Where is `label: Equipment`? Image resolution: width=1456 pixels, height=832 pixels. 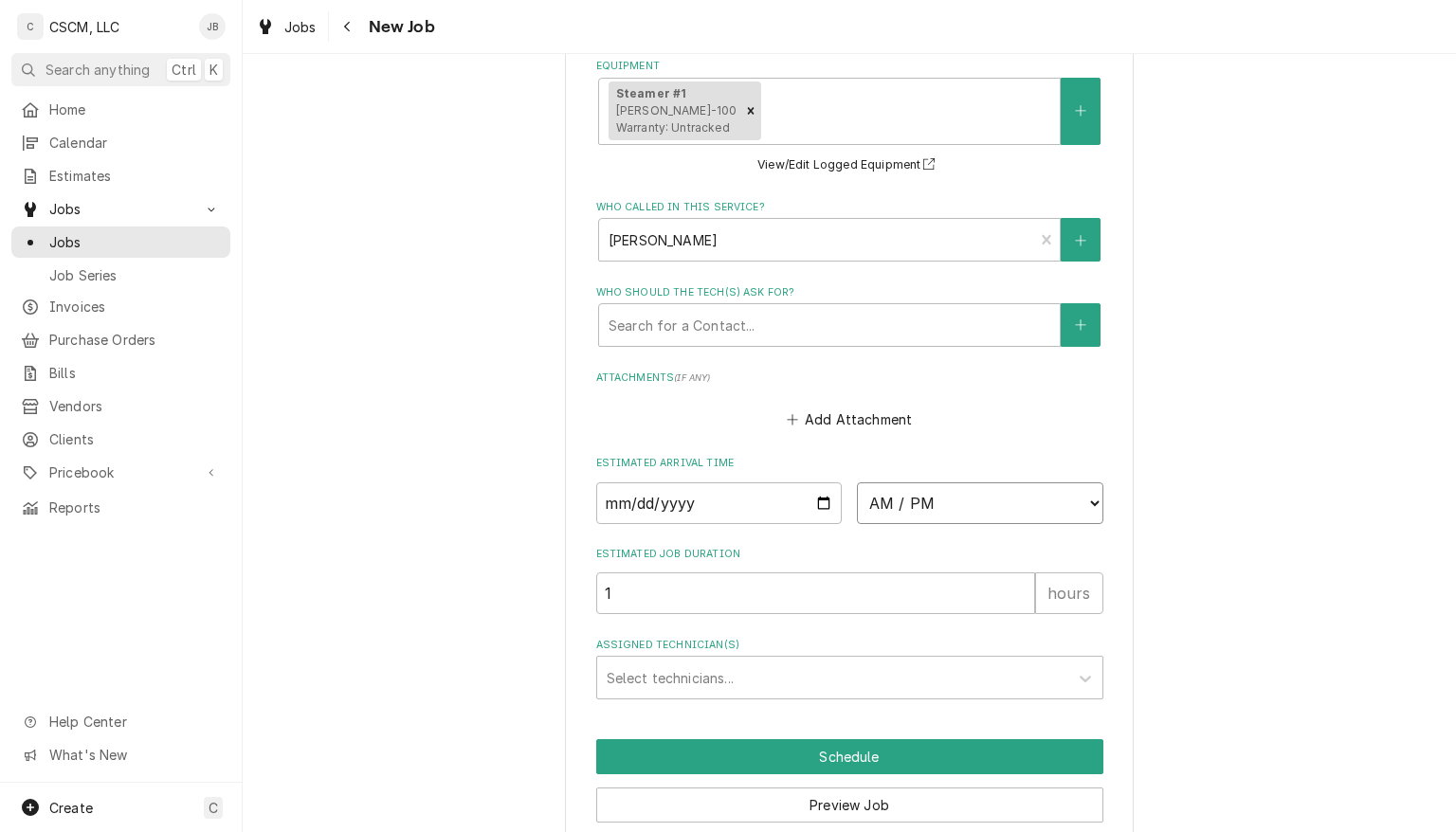
label: Equipment is located at coordinates (849, 67).